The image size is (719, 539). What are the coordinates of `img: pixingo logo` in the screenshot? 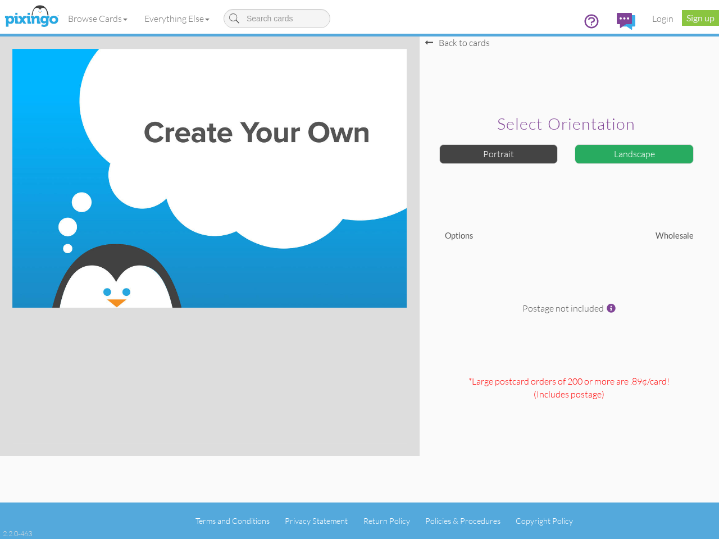 It's located at (31, 17).